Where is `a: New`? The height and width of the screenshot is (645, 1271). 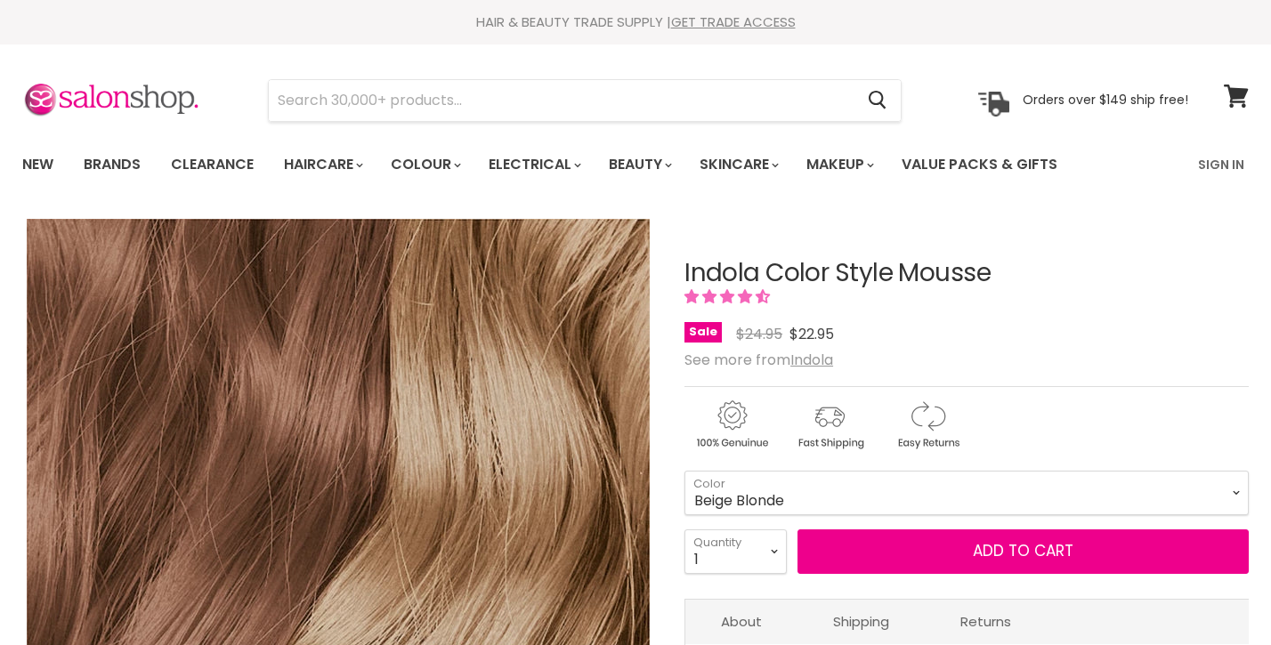 a: New is located at coordinates (37, 165).